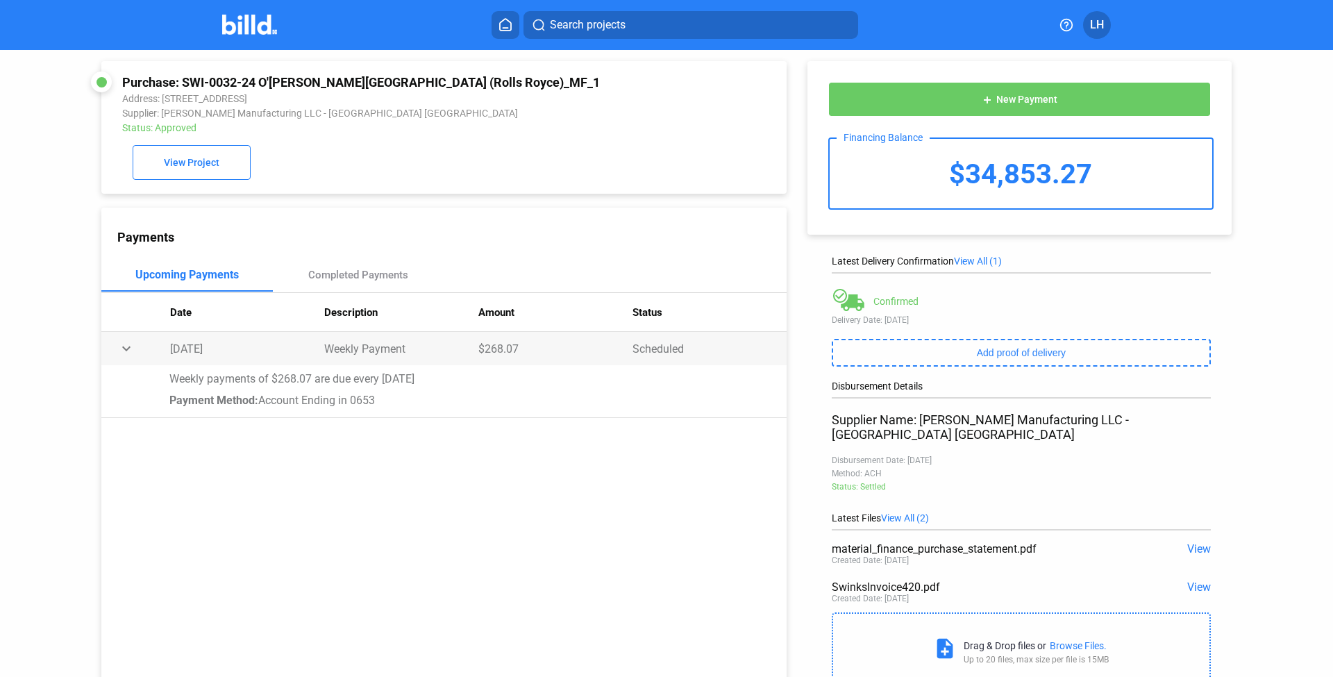 The width and height of the screenshot is (1333, 677). What do you see at coordinates (895, 301) in the screenshot?
I see `div: Confirmed` at bounding box center [895, 301].